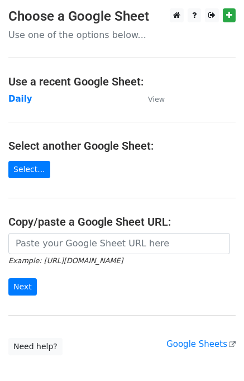  Describe the element at coordinates (122, 146) in the screenshot. I see `h4: Select another Google Sheet:` at that location.